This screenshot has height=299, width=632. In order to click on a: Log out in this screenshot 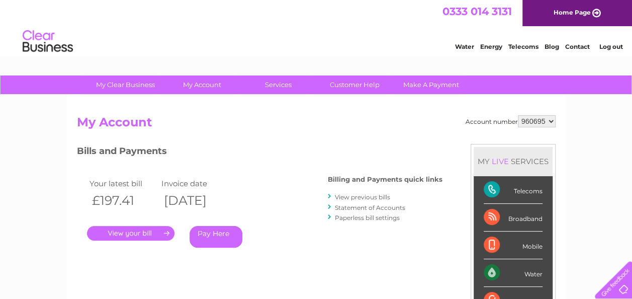, I will do `click(610, 46)`.